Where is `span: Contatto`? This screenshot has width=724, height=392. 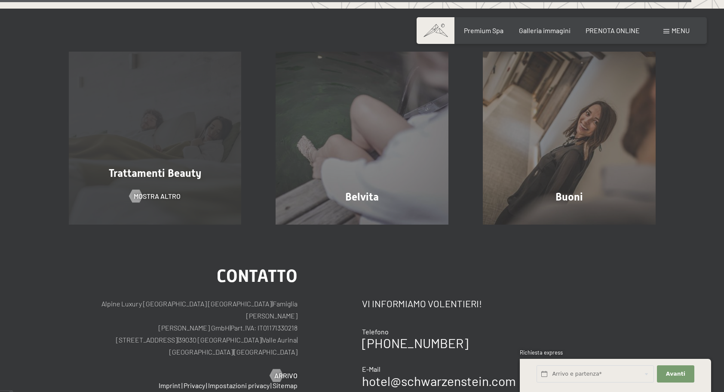 span: Contatto is located at coordinates (257, 276).